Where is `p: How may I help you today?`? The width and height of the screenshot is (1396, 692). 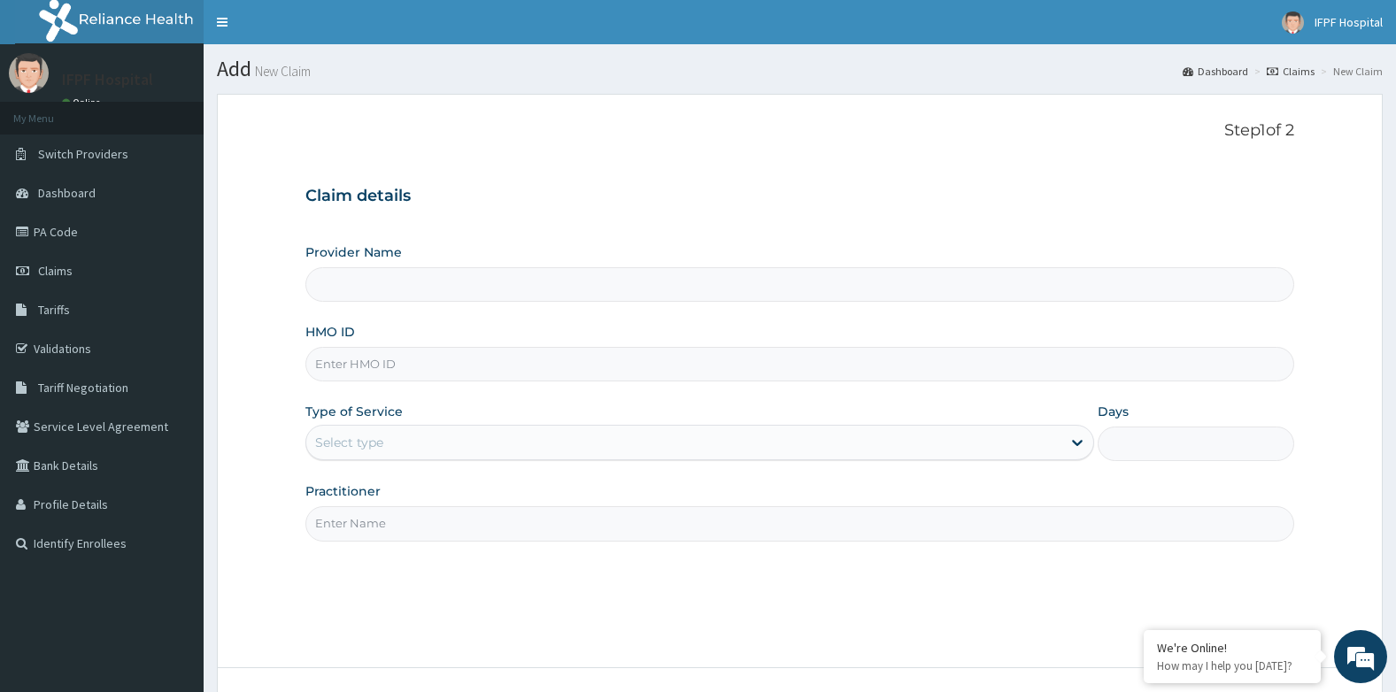 p: How may I help you today? is located at coordinates (1232, 666).